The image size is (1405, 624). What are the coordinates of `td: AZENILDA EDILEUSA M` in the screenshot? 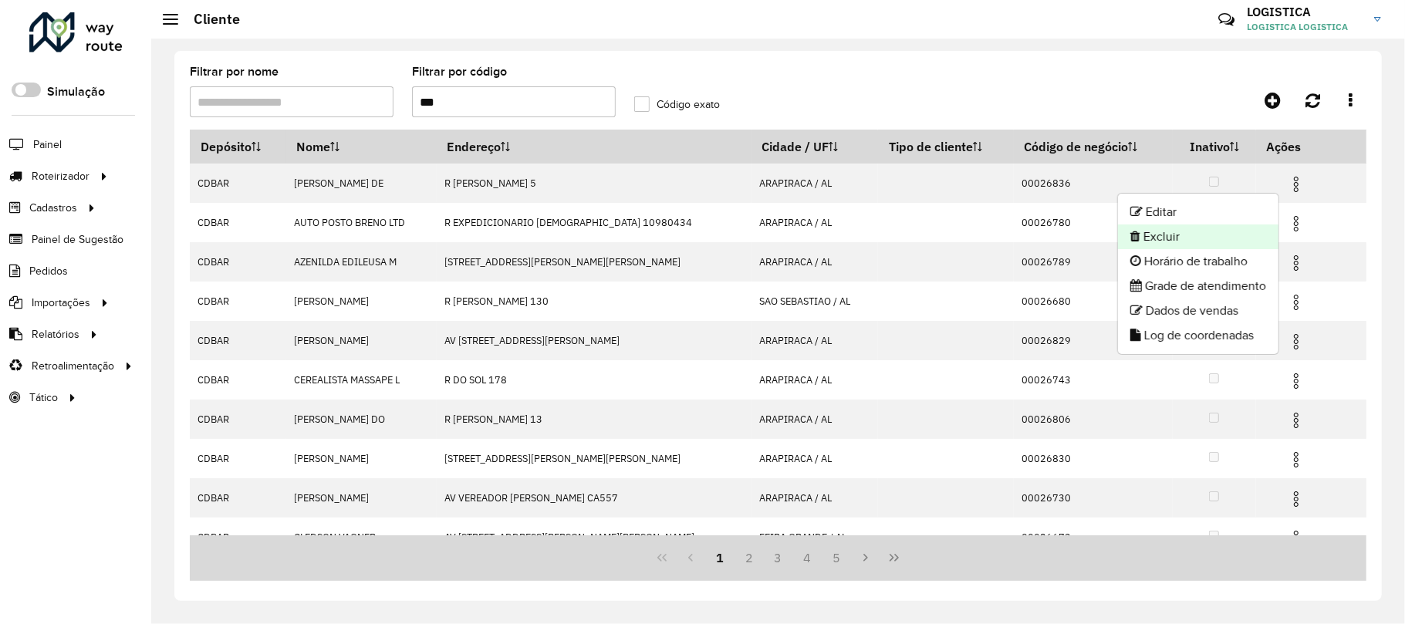 It's located at (361, 262).